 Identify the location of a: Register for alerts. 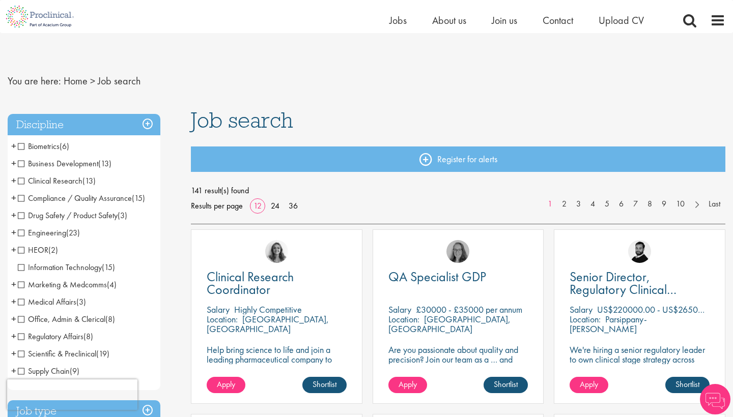
(458, 159).